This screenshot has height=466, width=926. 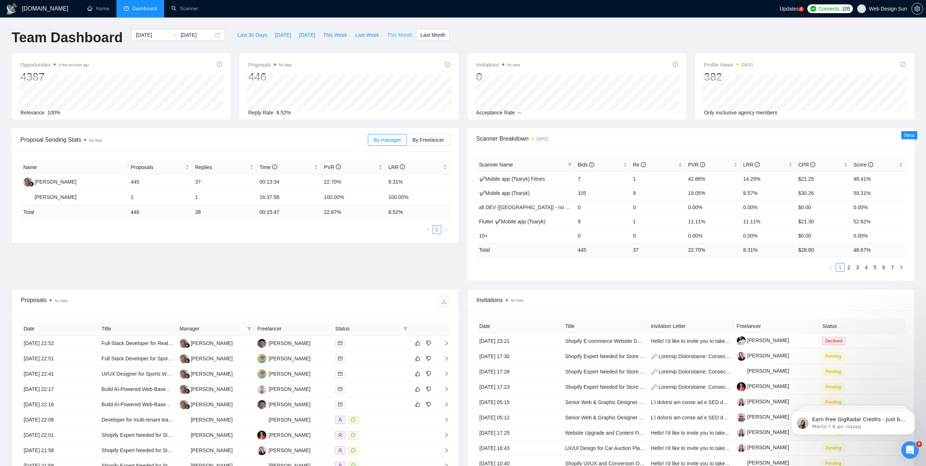 What do you see at coordinates (98, 8) in the screenshot?
I see `a: homeHome` at bounding box center [98, 8].